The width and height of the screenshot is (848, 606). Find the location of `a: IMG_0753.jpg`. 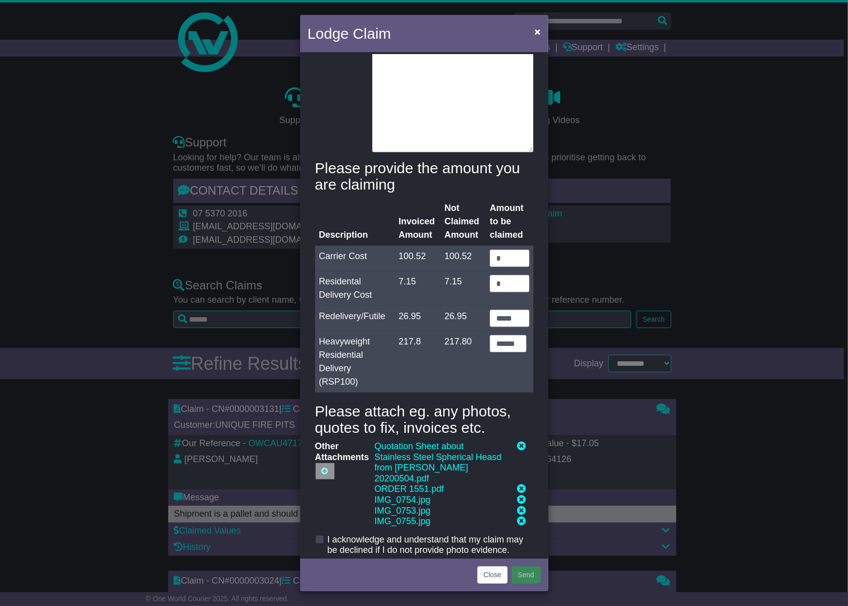

a: IMG_0753.jpg is located at coordinates (402, 511).